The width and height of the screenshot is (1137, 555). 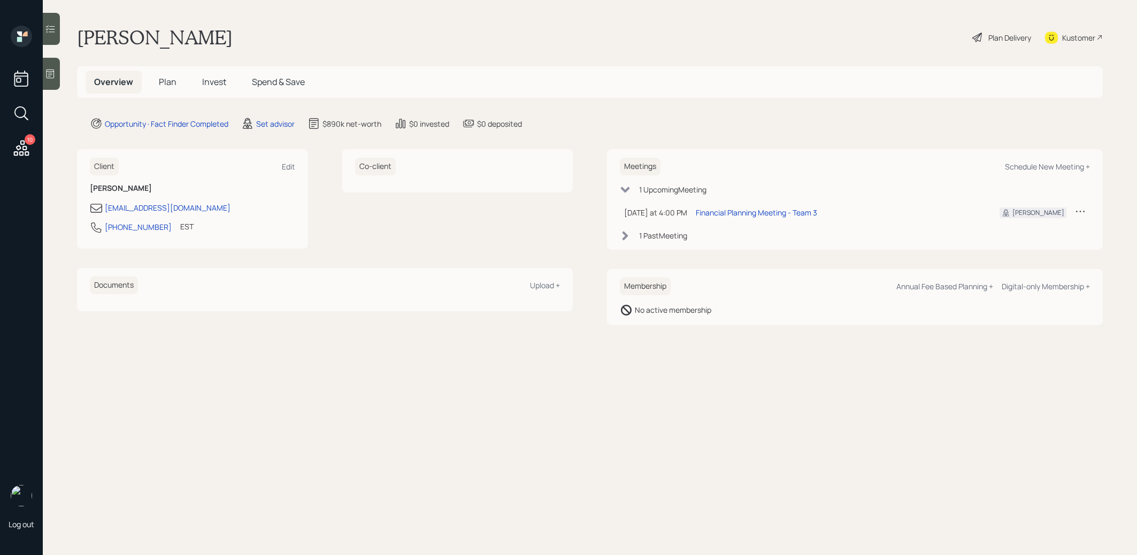 I want to click on div: EST, so click(x=187, y=226).